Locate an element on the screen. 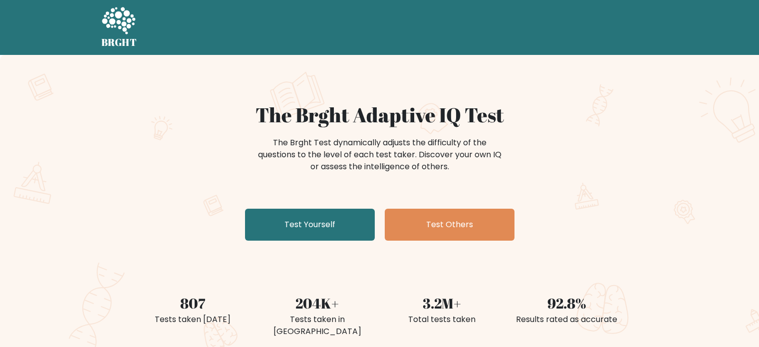 This screenshot has width=759, height=347. div: 204K+ is located at coordinates (317, 303).